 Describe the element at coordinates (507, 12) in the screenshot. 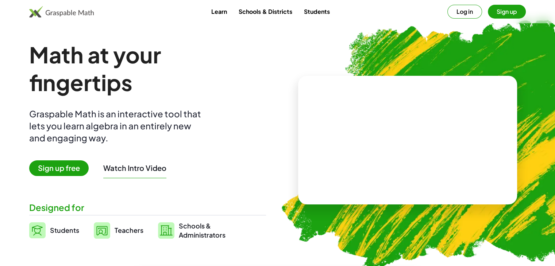

I see `button: Sign up` at that location.